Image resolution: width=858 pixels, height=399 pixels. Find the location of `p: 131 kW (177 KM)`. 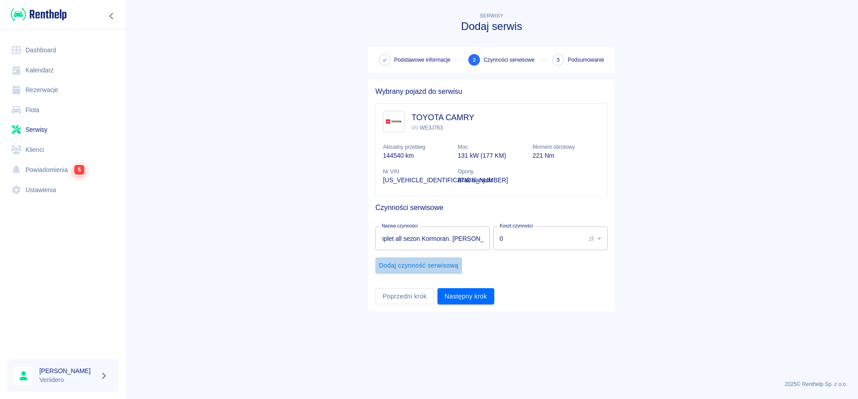

p: 131 kW (177 KM) is located at coordinates (491, 155).